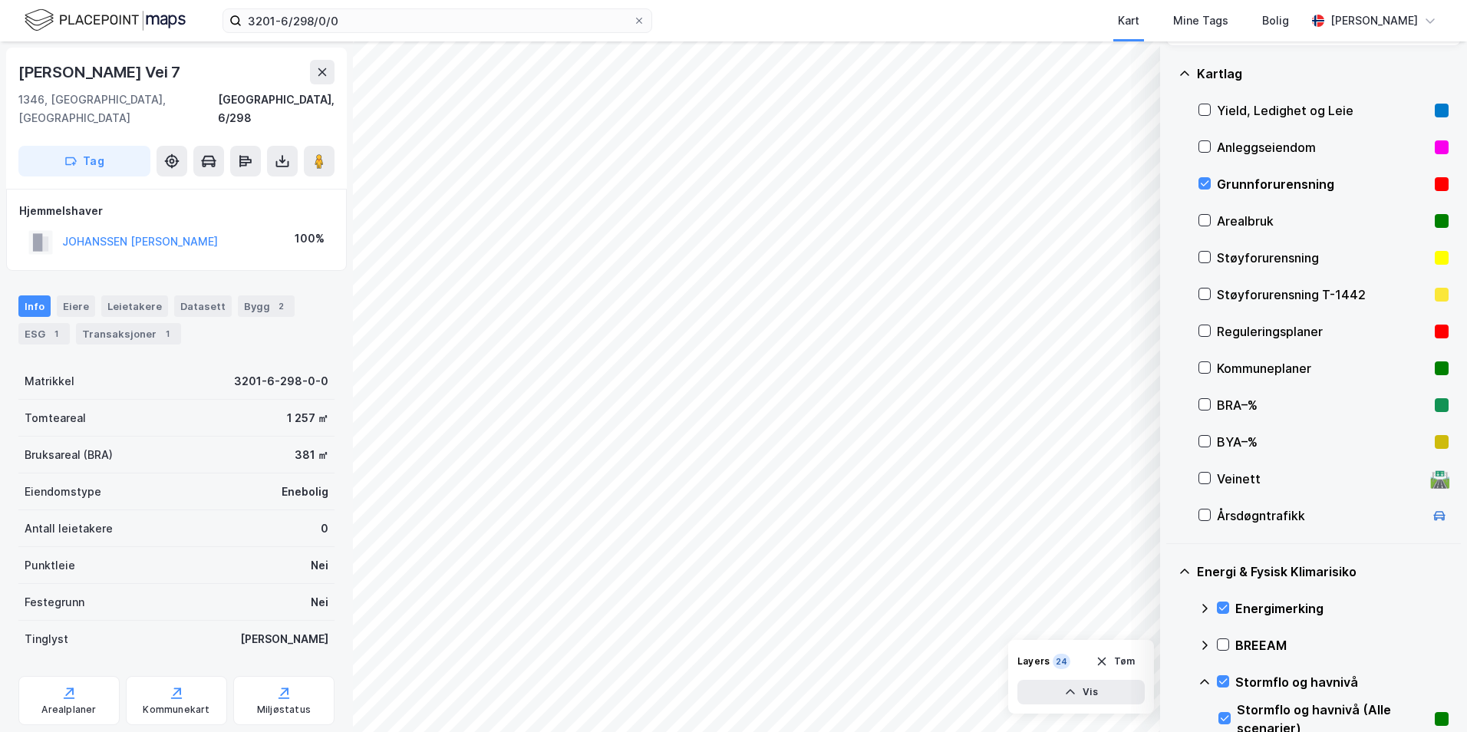 The width and height of the screenshot is (1467, 732). I want to click on div: Punktleie, so click(50, 565).